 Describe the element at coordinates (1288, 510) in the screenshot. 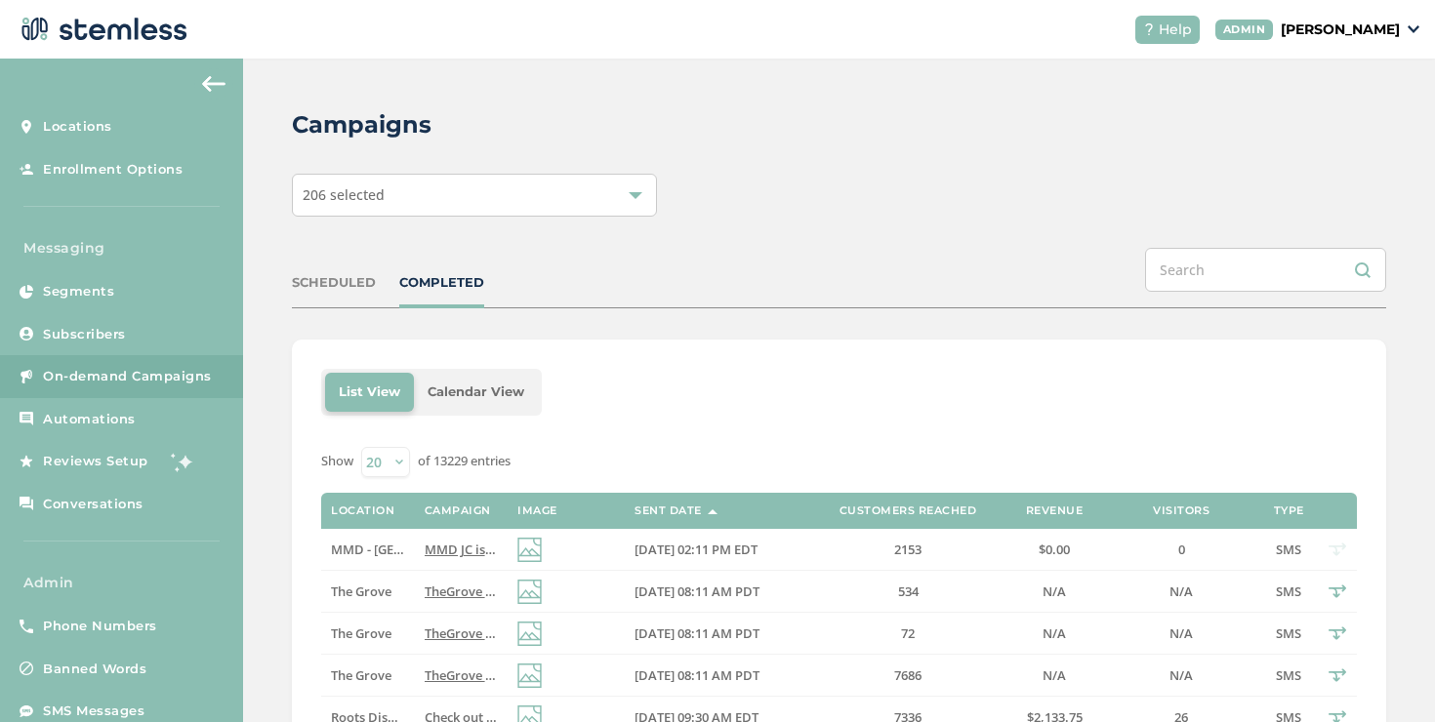

I see `label: Type` at that location.